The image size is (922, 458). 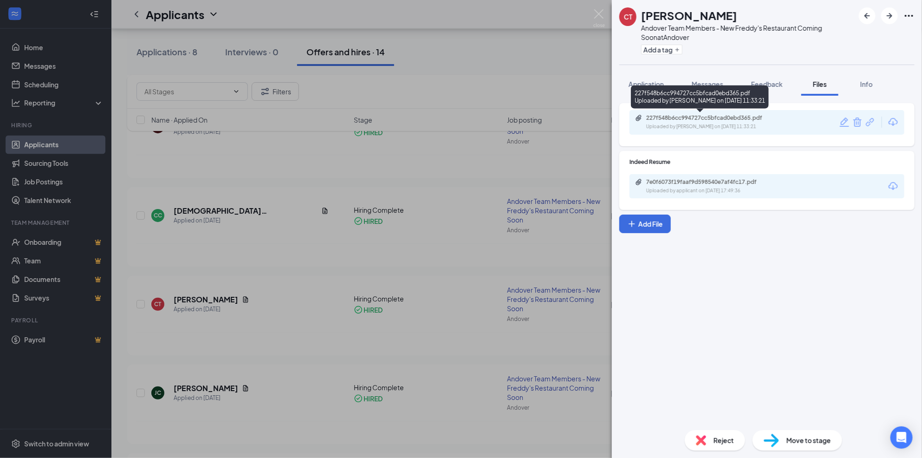 I want to click on span: Feedback, so click(x=767, y=84).